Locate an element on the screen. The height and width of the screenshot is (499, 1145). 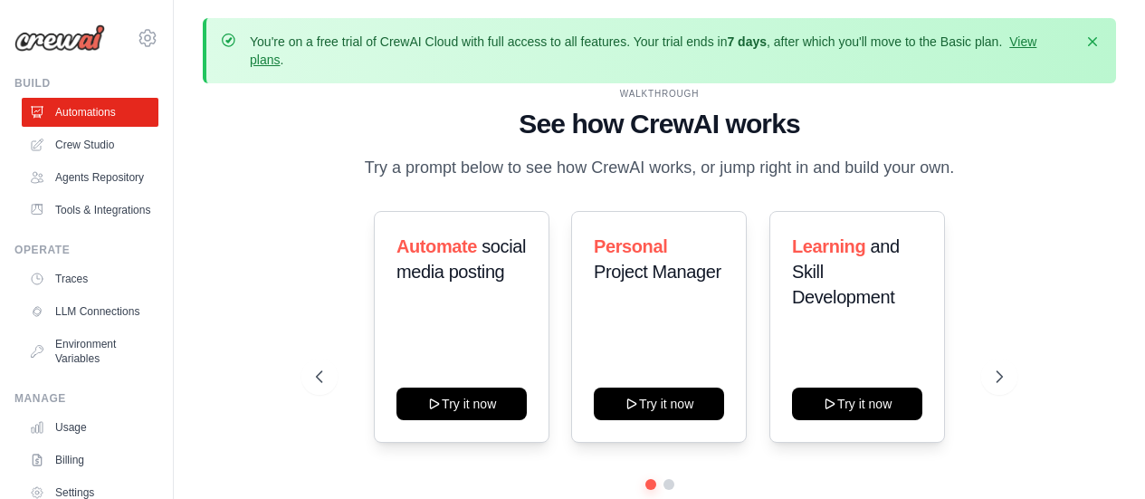
strong: 7 days is located at coordinates (747, 42).